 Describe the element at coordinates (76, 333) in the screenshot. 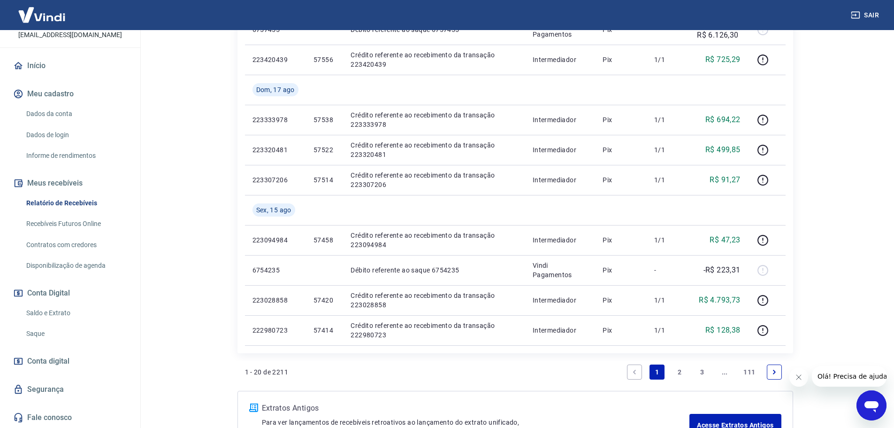

I see `a: Saque` at that location.